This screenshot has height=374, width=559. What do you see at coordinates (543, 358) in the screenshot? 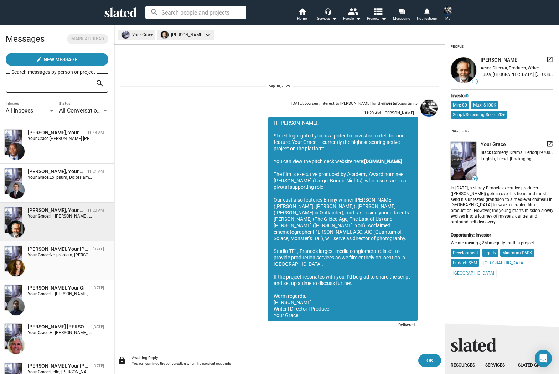
I see `div: Open Intercom Messenger` at bounding box center [543, 358].